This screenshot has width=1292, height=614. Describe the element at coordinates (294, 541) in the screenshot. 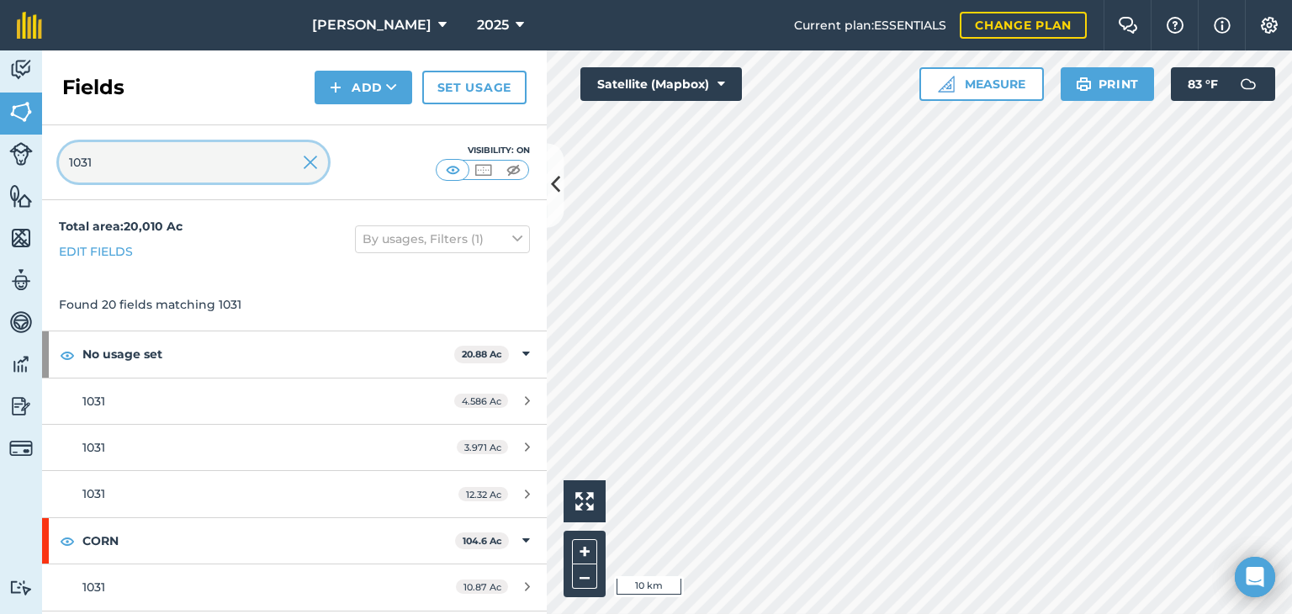

I see `div: CORN104.6 Ac` at that location.